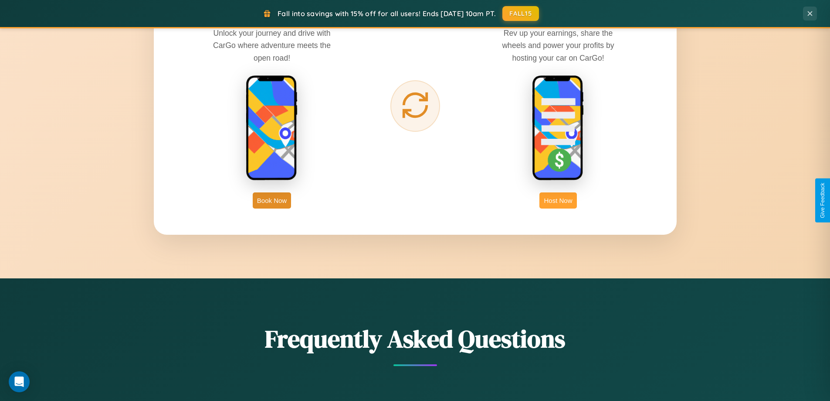 Image resolution: width=830 pixels, height=401 pixels. I want to click on div: Open Intercom Messenger, so click(19, 381).